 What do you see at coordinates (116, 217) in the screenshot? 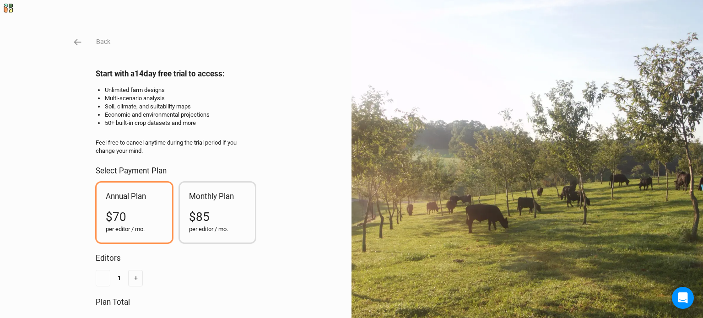
I see `span: $70` at bounding box center [116, 217].